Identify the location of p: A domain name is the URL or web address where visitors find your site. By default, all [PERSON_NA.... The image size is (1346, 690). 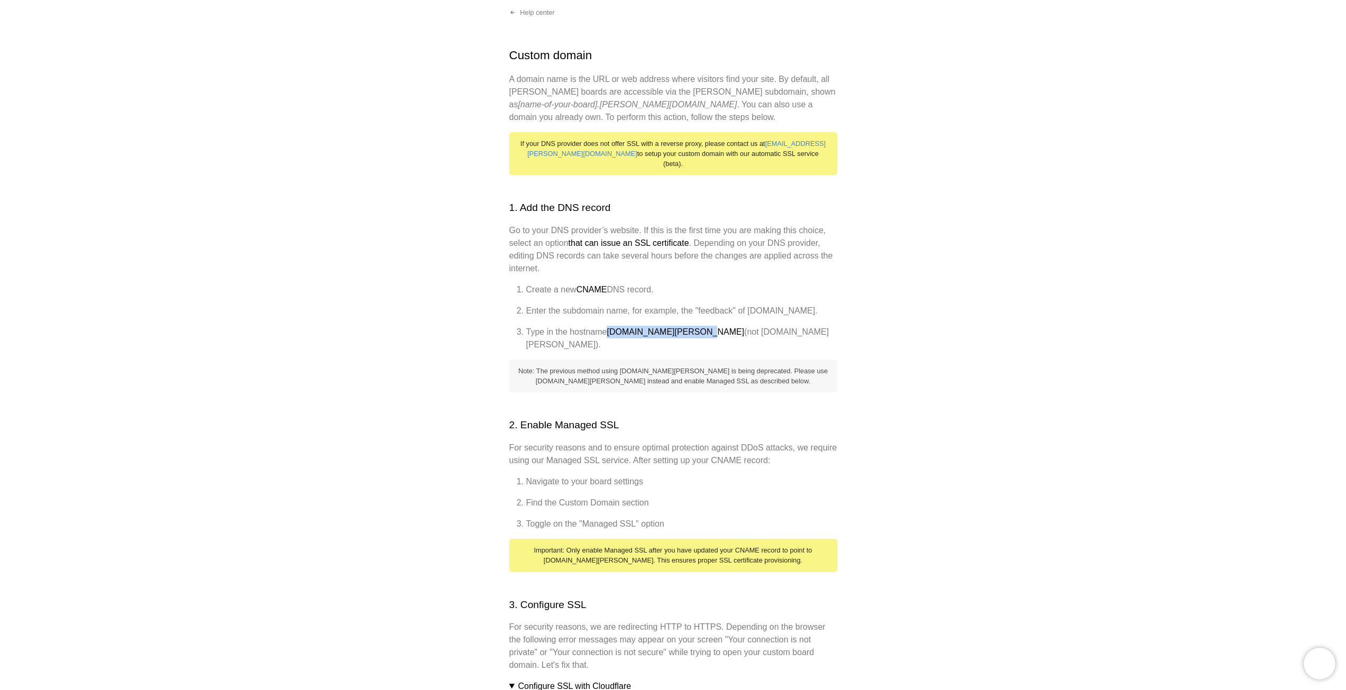
(673, 98).